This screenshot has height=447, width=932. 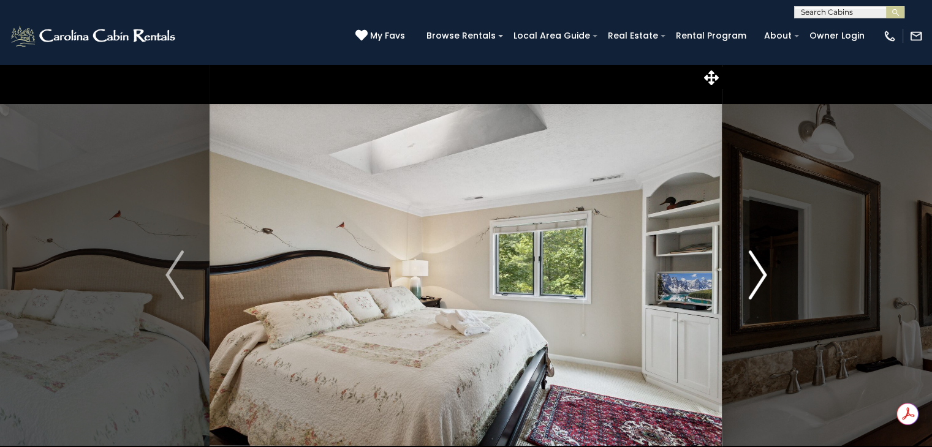 What do you see at coordinates (382, 36) in the screenshot?
I see `a: My Favs` at bounding box center [382, 36].